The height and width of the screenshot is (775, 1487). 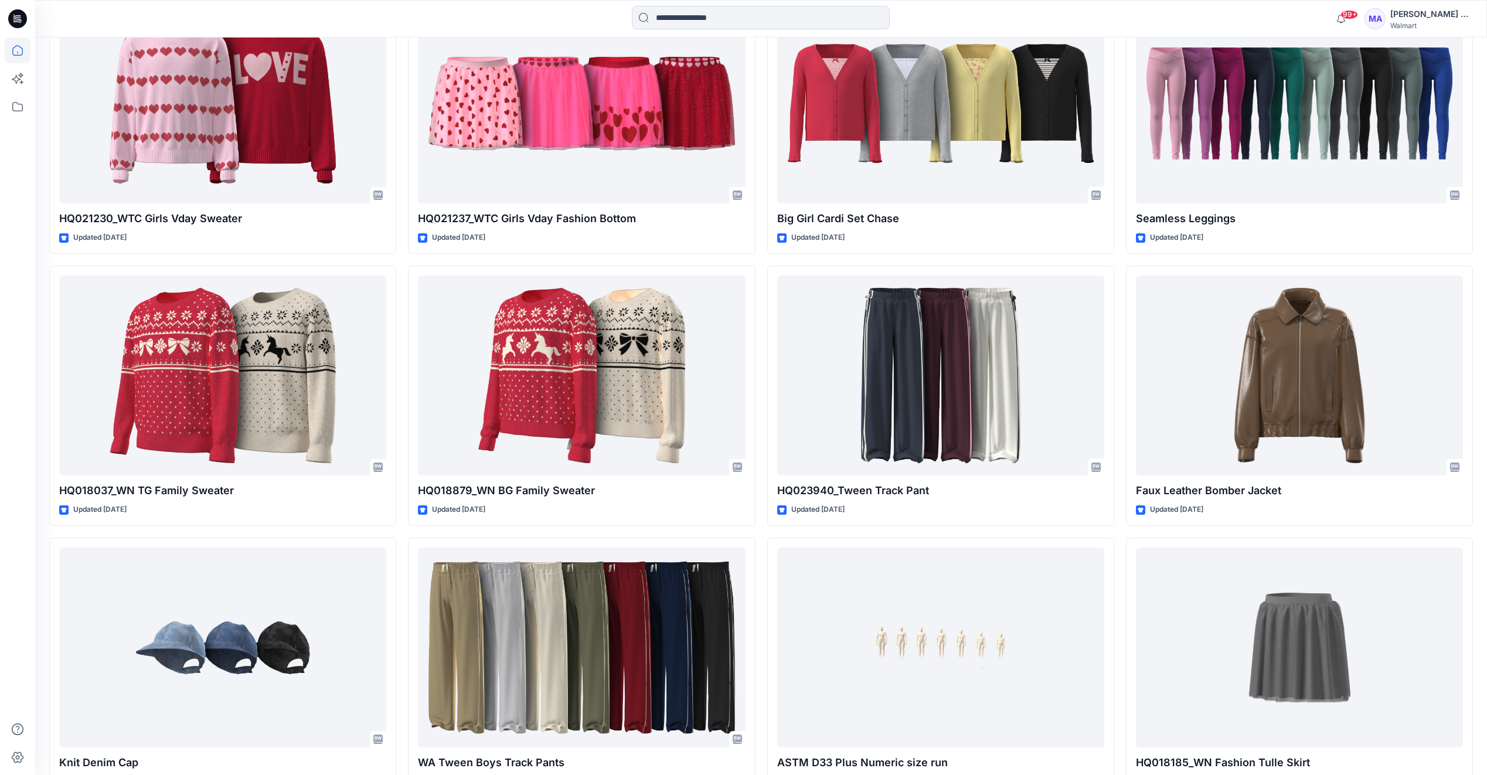 I want to click on p: Big Girl Cardi Set Chase, so click(x=941, y=219).